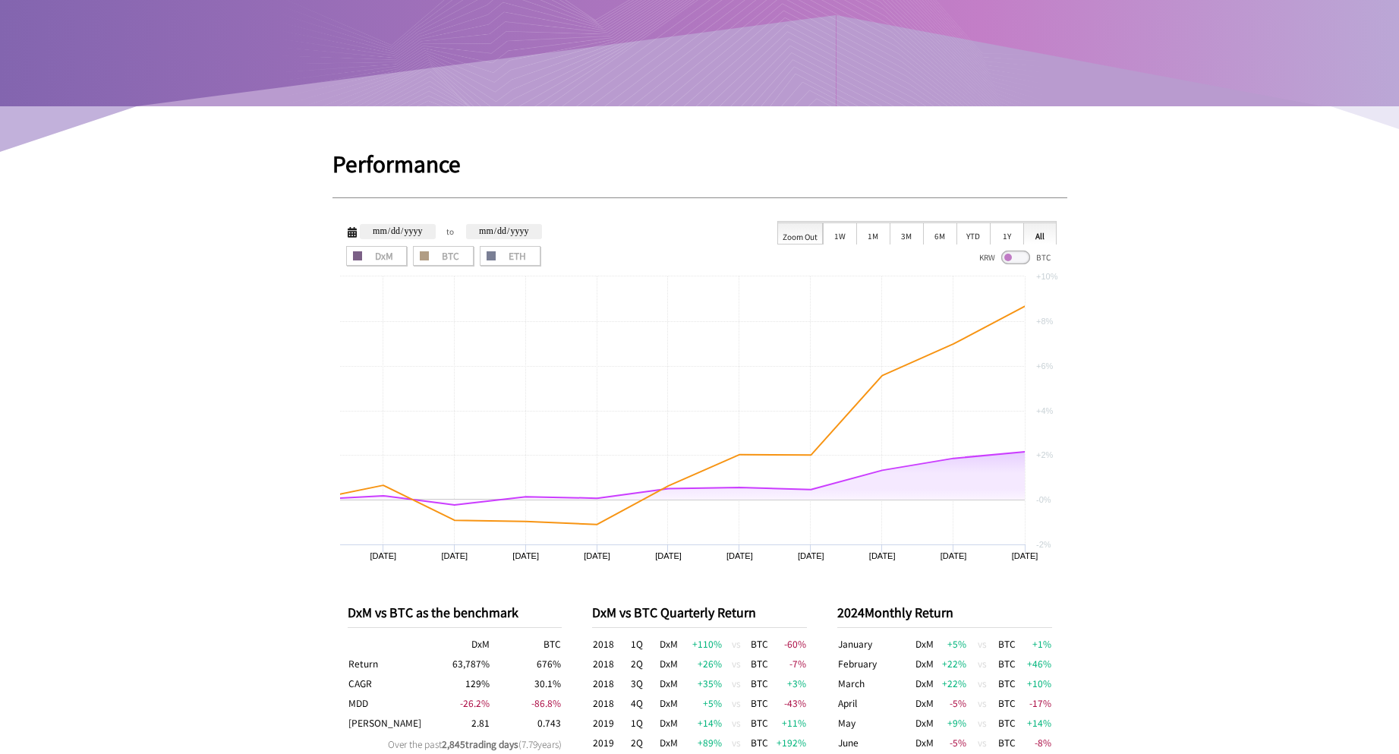 The width and height of the screenshot is (1399, 754). I want to click on td: 676 %, so click(526, 664).